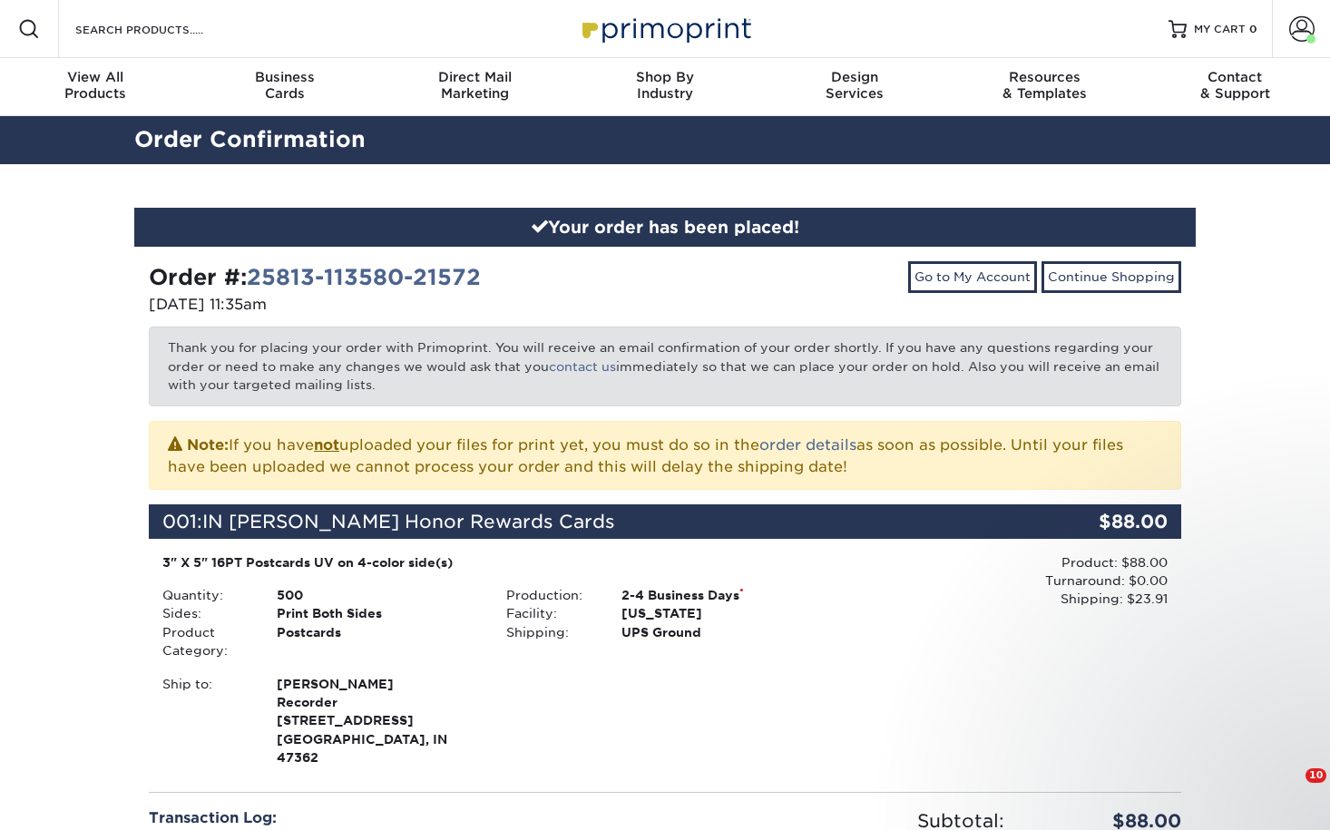 This screenshot has height=830, width=1330. I want to click on span: Shop By, so click(664, 77).